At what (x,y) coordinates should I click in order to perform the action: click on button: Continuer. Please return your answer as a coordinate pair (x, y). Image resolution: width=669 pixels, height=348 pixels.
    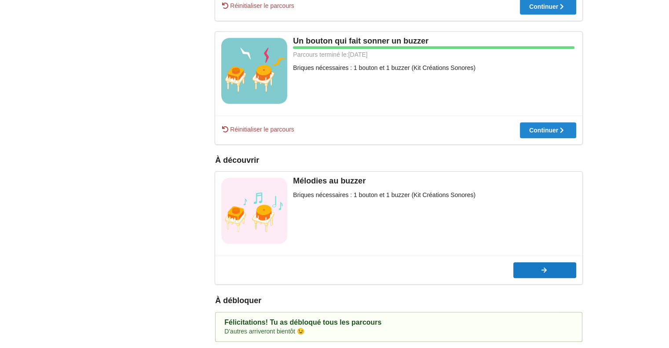
    Looking at the image, I should click on (548, 130).